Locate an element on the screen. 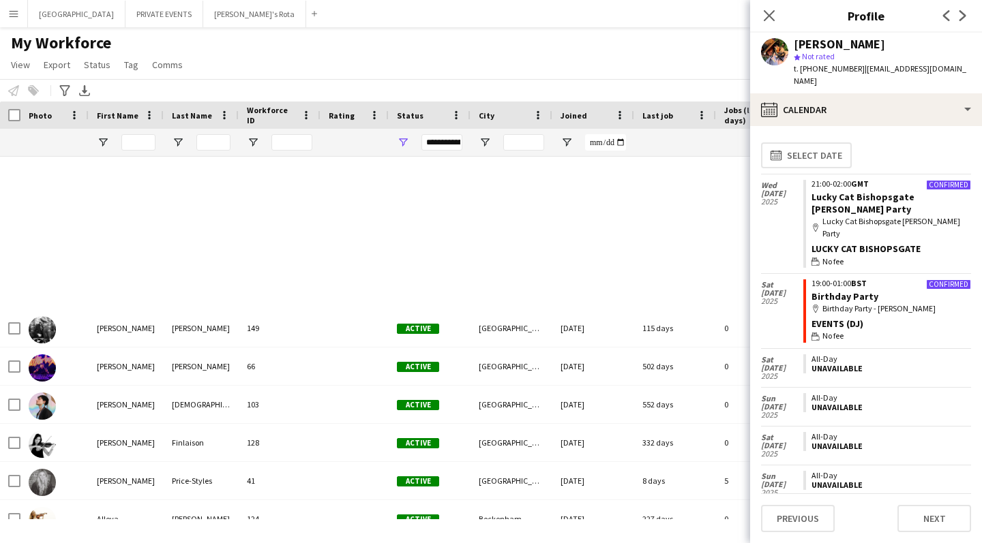  span: Joined is located at coordinates (573, 115).